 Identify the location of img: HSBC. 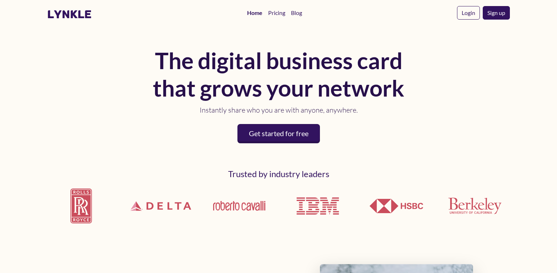
(396, 206).